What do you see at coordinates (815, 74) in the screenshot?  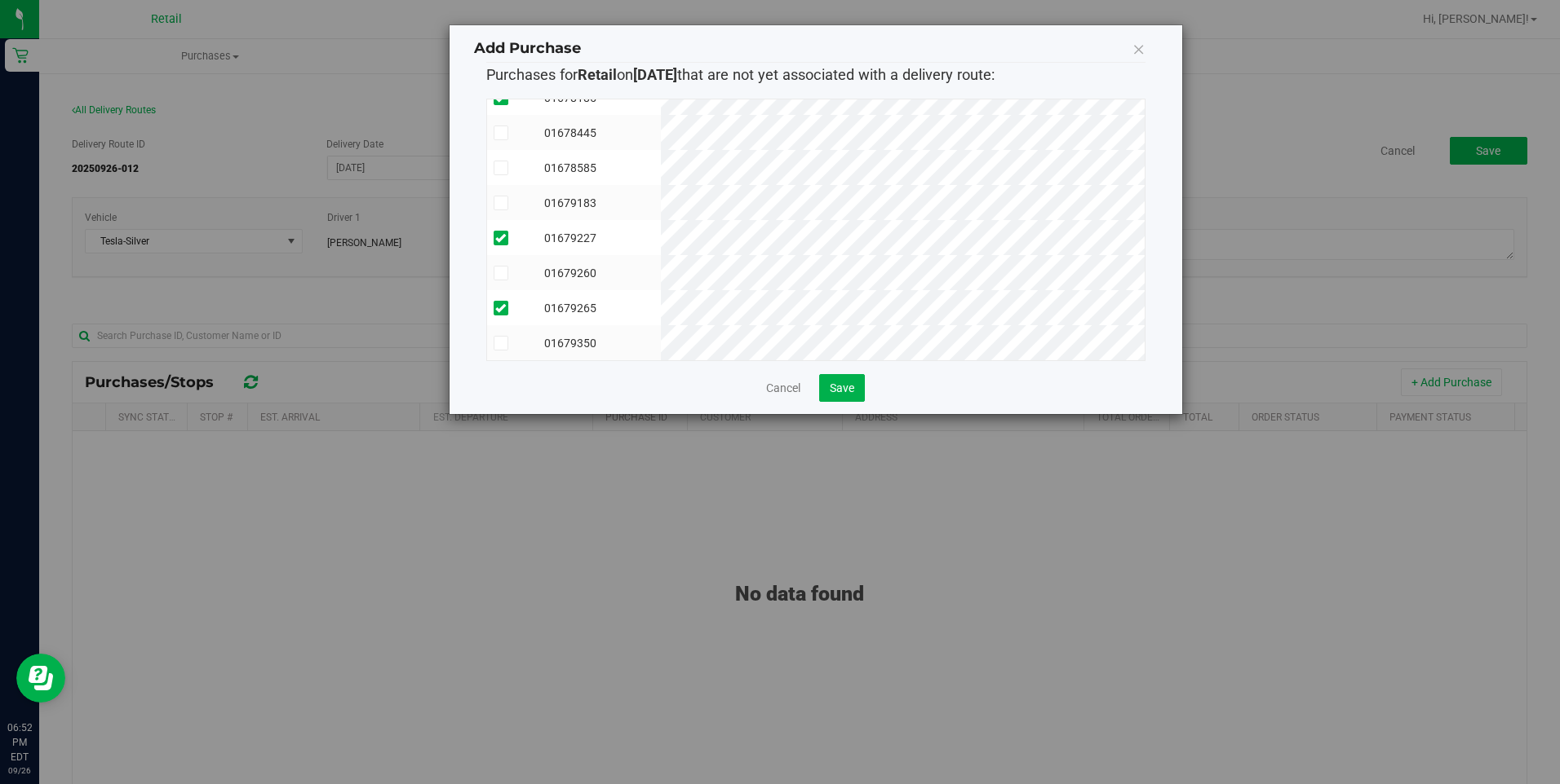 I see `p: Purchases for on that are not yet associated with a delivery route:` at bounding box center [815, 74].